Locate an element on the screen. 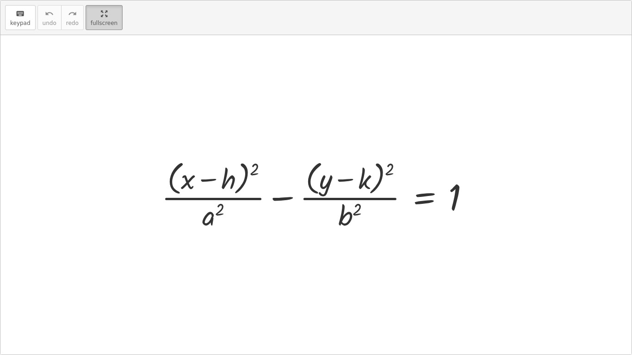 Image resolution: width=632 pixels, height=355 pixels. span: undo is located at coordinates (50, 23).